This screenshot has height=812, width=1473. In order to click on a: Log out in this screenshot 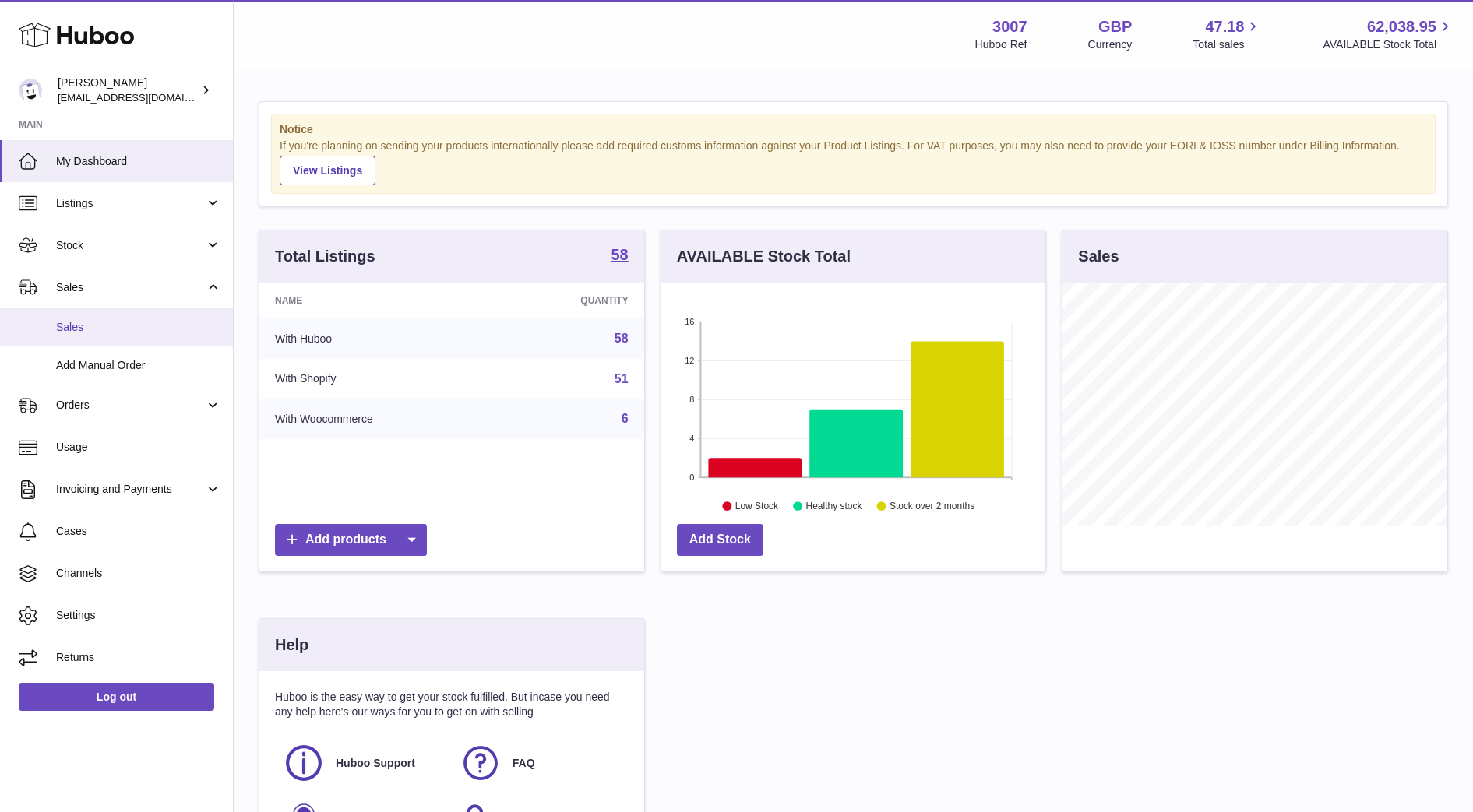, I will do `click(116, 697)`.